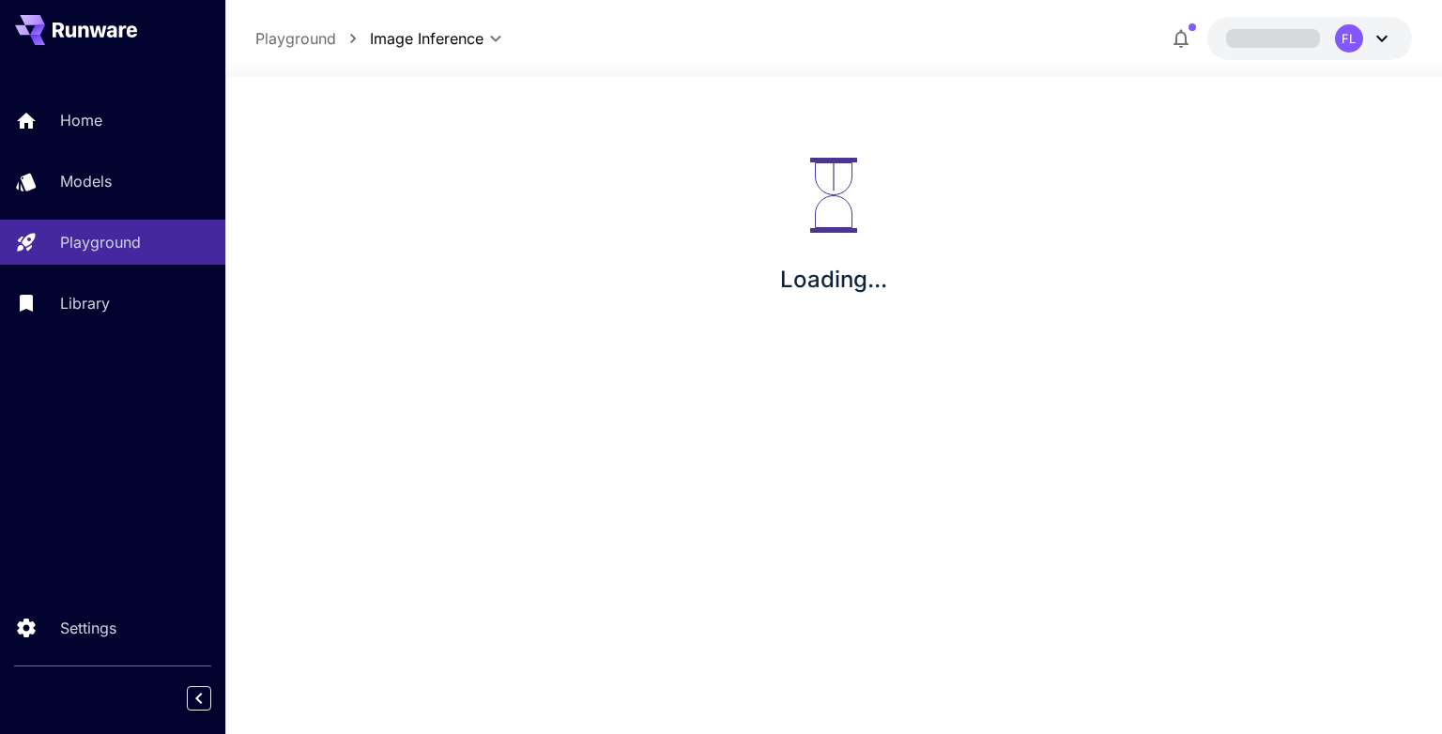 This screenshot has height=734, width=1442. What do you see at coordinates (1349, 39) in the screenshot?
I see `div: FL` at bounding box center [1349, 39].